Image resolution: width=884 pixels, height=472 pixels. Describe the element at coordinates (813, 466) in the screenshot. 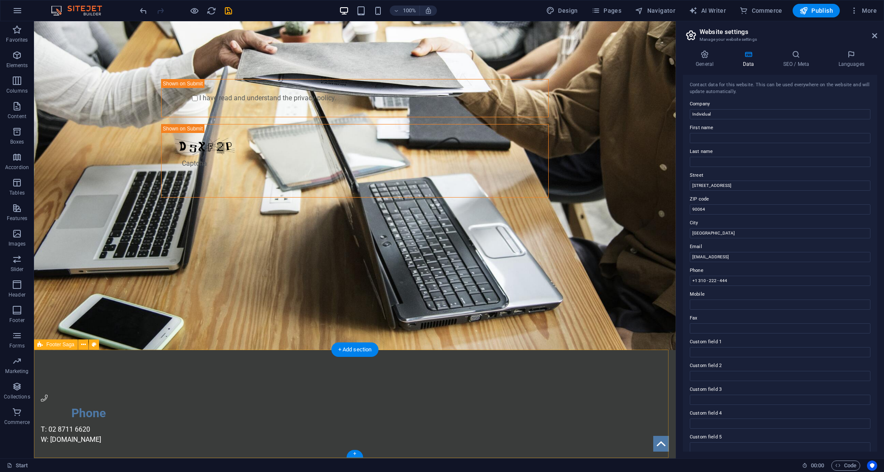

I see `h6: Session time` at that location.